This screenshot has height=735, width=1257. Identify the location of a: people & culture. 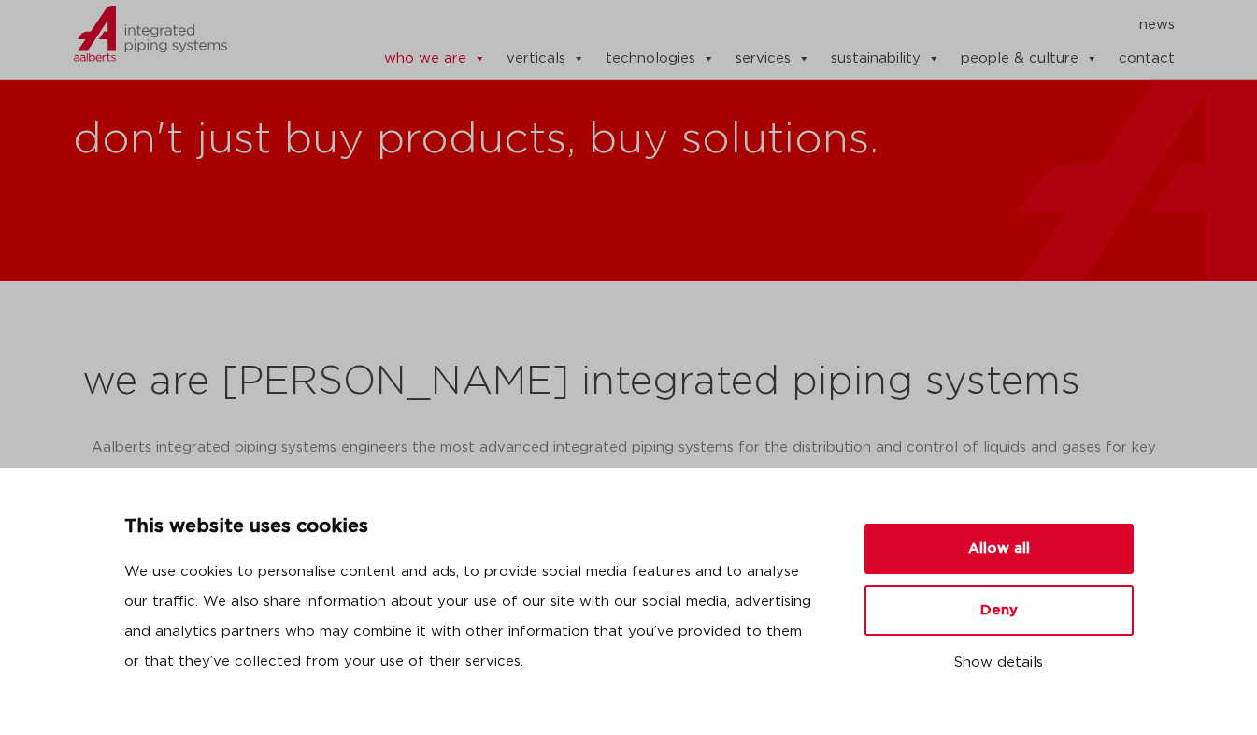
(1029, 59).